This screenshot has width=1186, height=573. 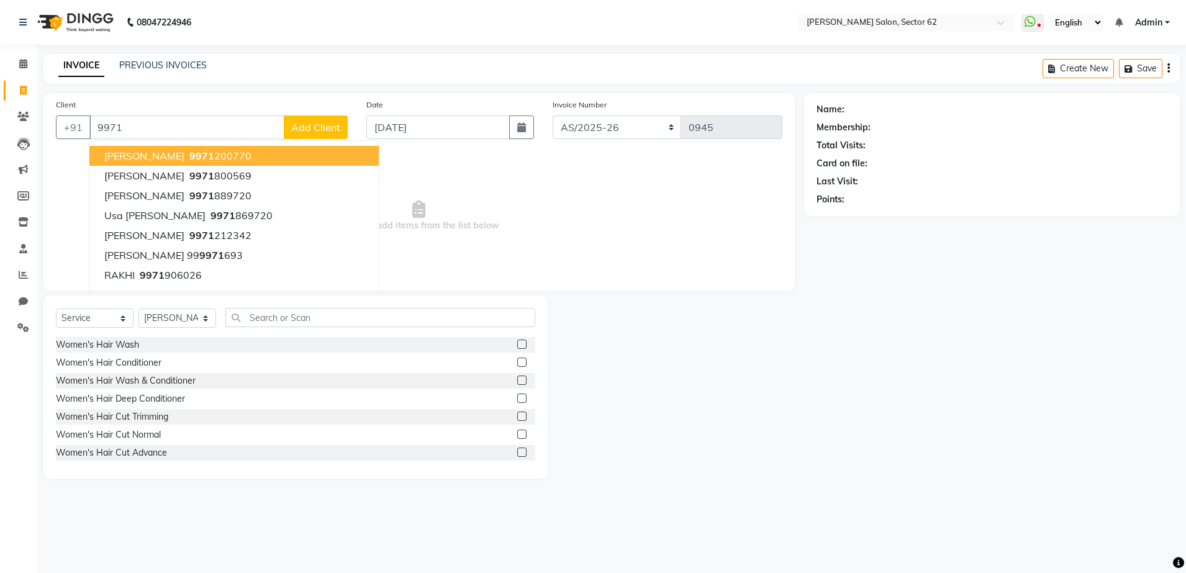 What do you see at coordinates (109, 363) in the screenshot?
I see `div: Women's Hair Conditioner` at bounding box center [109, 363].